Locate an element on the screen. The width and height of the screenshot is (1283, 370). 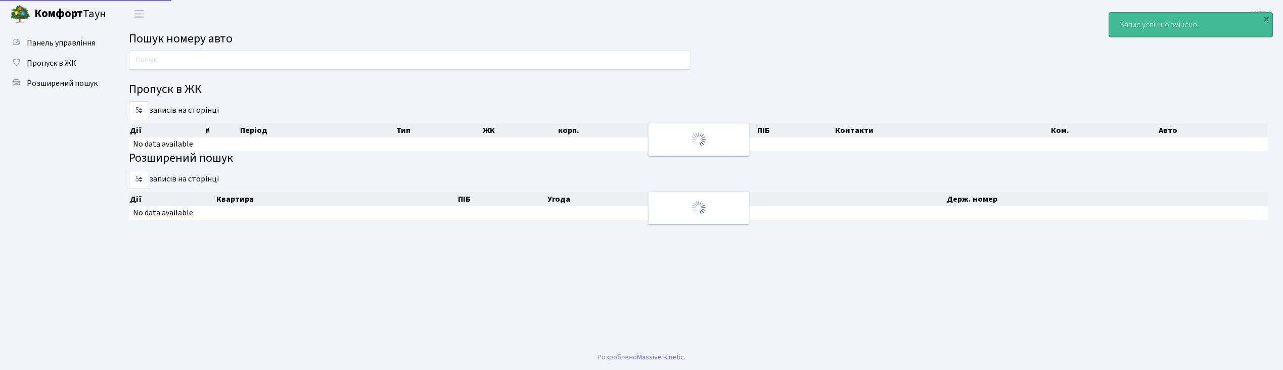
th: Період is located at coordinates (317, 130).